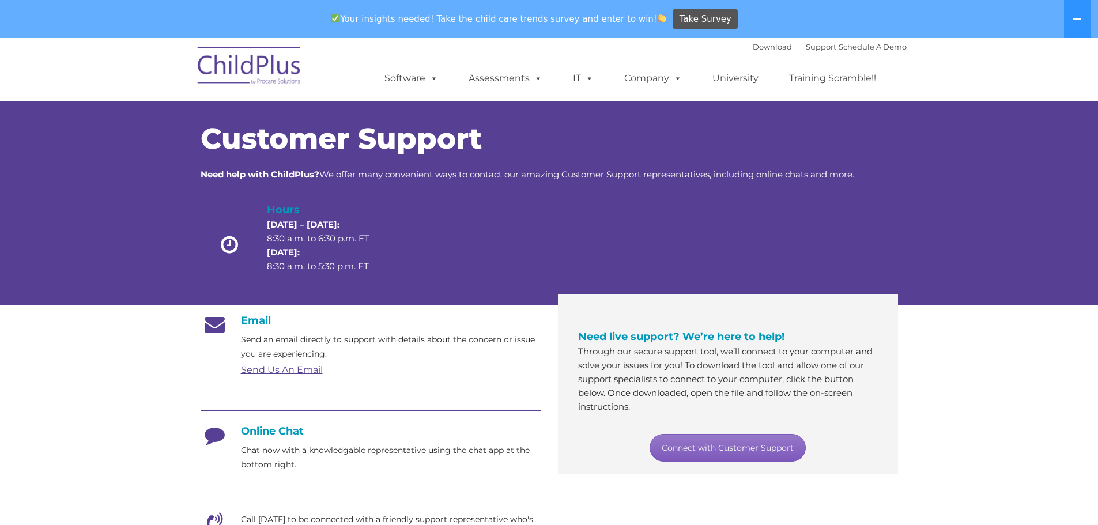  I want to click on a: Assessments, so click(506, 78).